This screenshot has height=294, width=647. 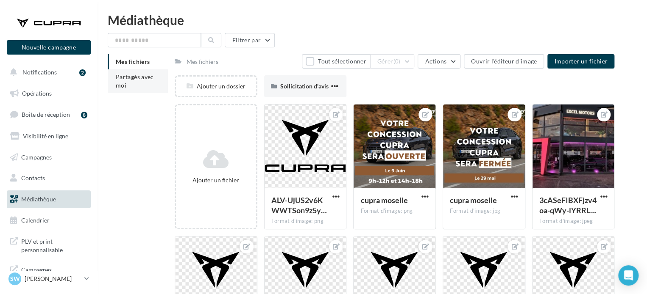 I want to click on span: Visibilité en ligne, so click(x=45, y=136).